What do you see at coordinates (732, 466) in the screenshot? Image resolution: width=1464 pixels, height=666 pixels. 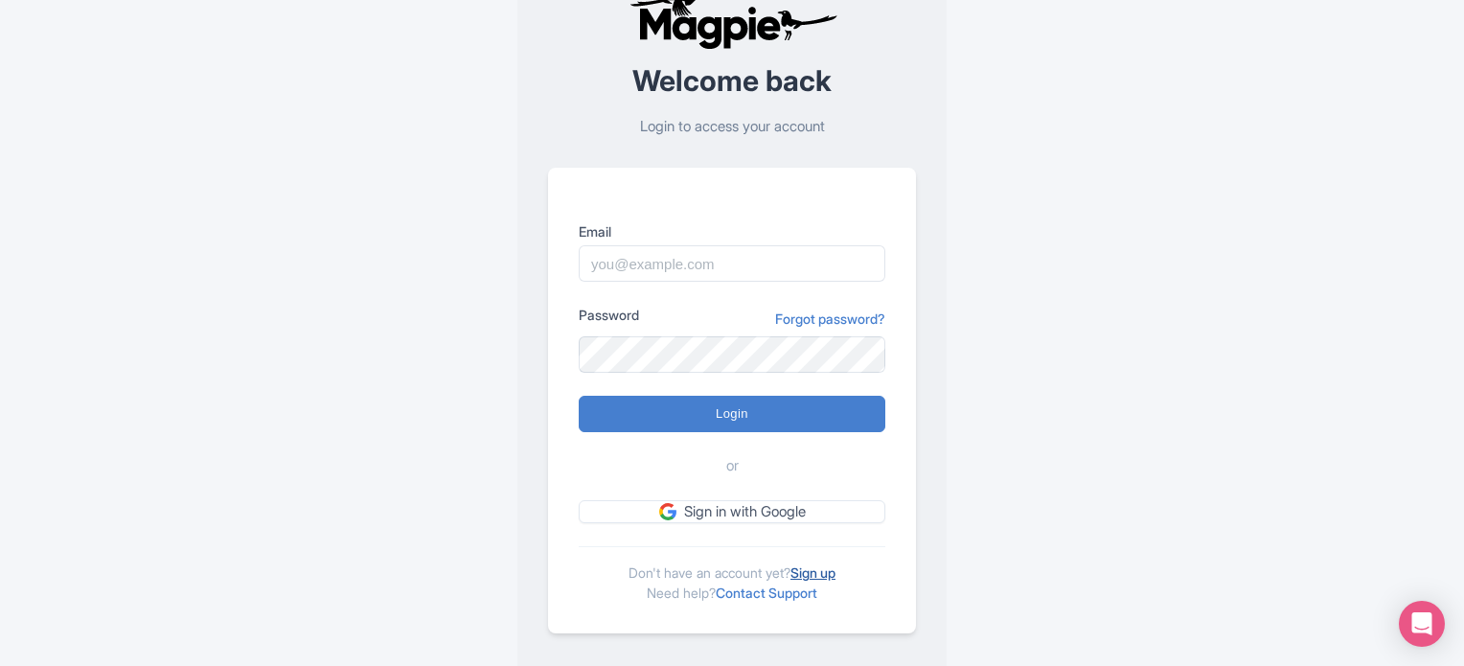 I see `span: or` at bounding box center [732, 466].